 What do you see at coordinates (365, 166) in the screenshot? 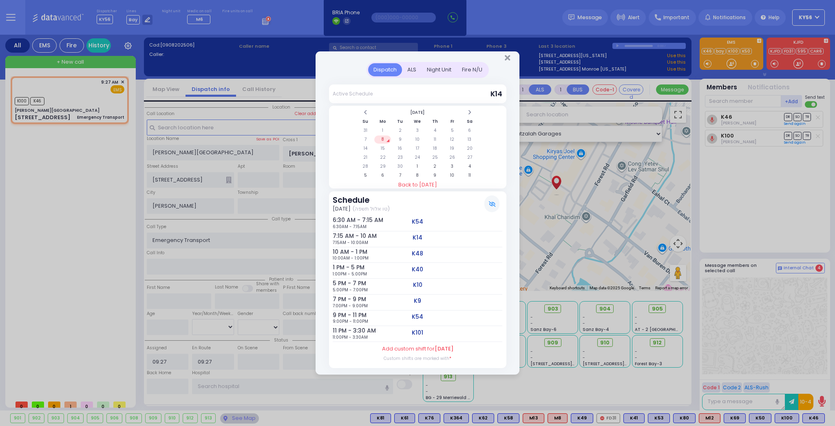
I see `td: 28` at bounding box center [365, 166].